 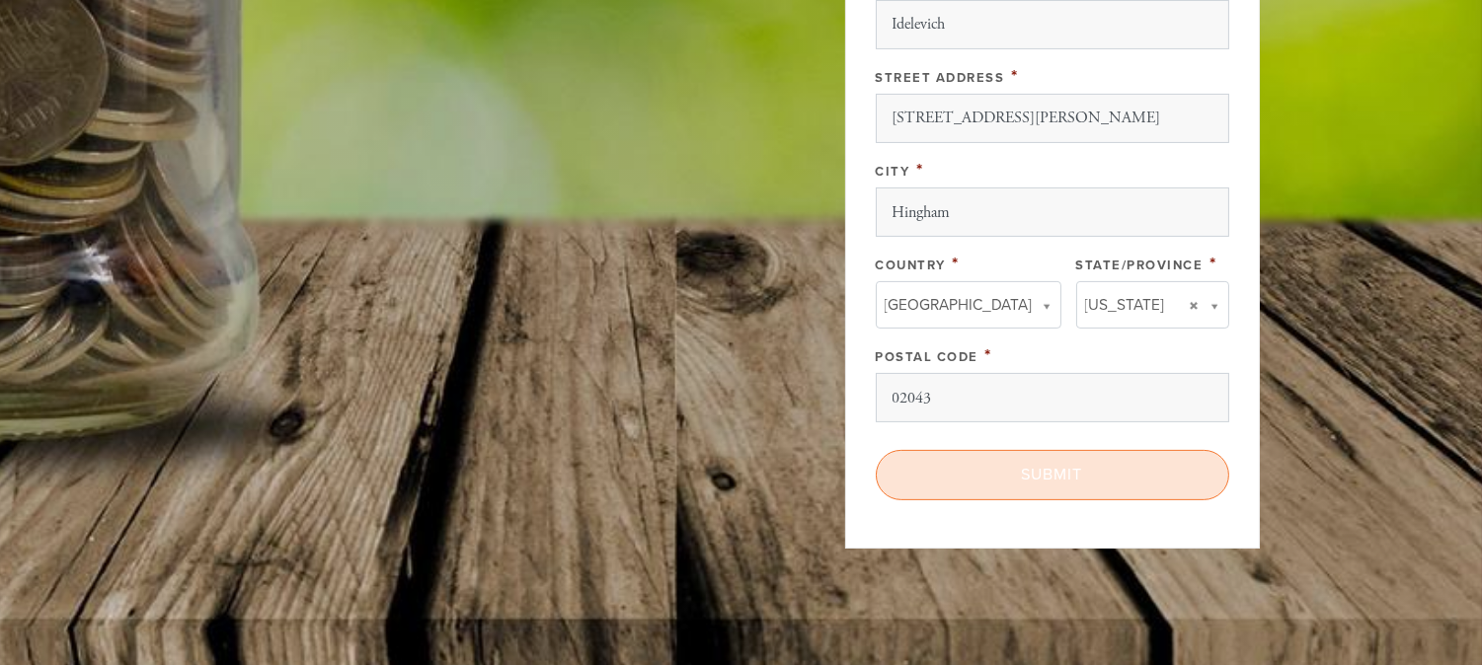 What do you see at coordinates (911, 266) in the screenshot?
I see `label: Country` at bounding box center [911, 266].